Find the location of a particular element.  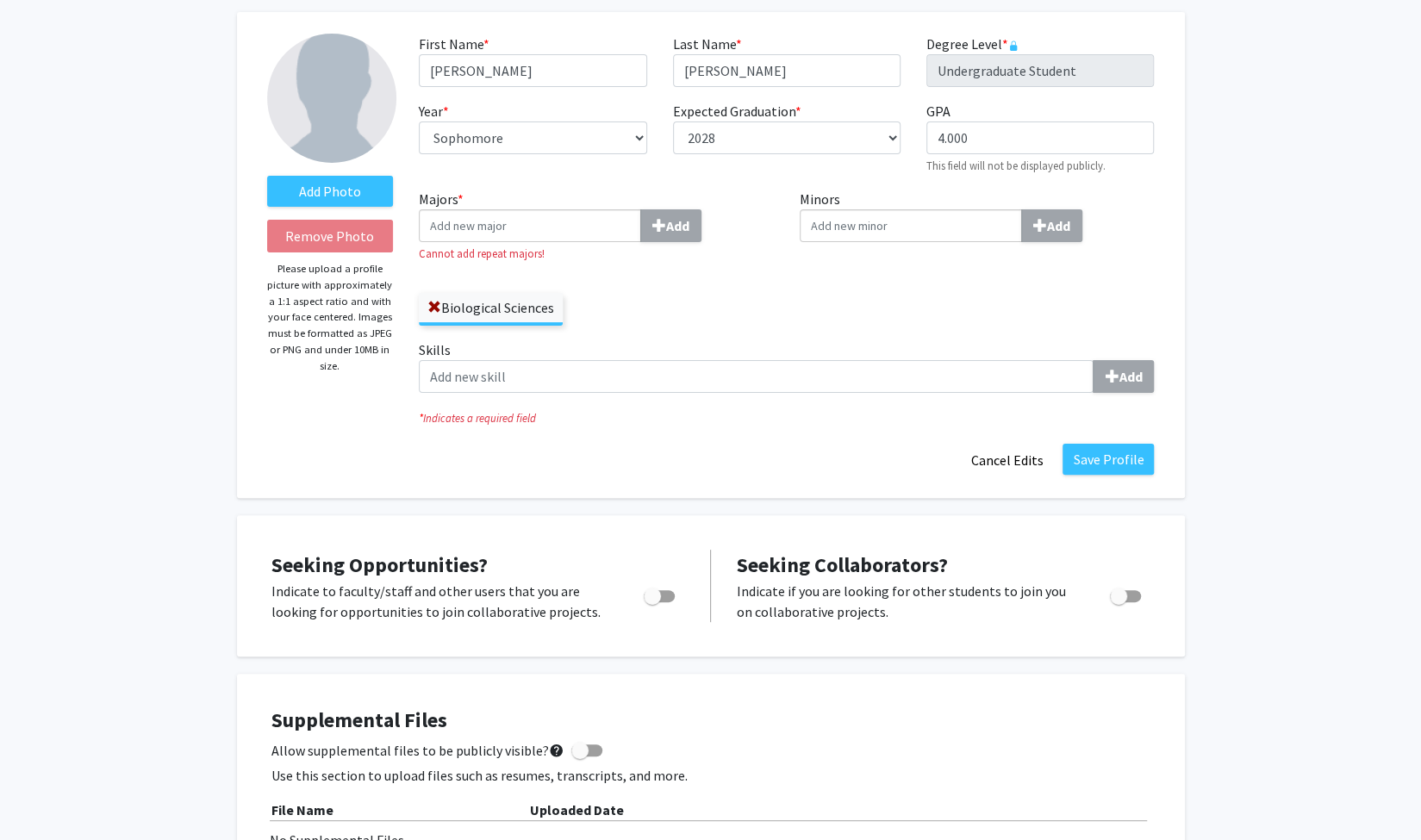

label: Minors is located at coordinates (977, 216).